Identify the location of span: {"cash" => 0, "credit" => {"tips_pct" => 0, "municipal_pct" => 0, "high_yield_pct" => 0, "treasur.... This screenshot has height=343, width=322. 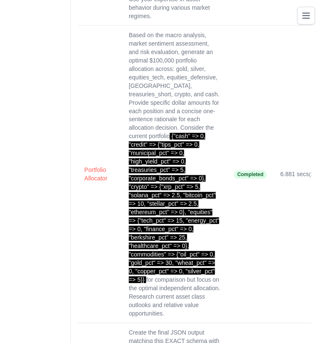
(174, 208).